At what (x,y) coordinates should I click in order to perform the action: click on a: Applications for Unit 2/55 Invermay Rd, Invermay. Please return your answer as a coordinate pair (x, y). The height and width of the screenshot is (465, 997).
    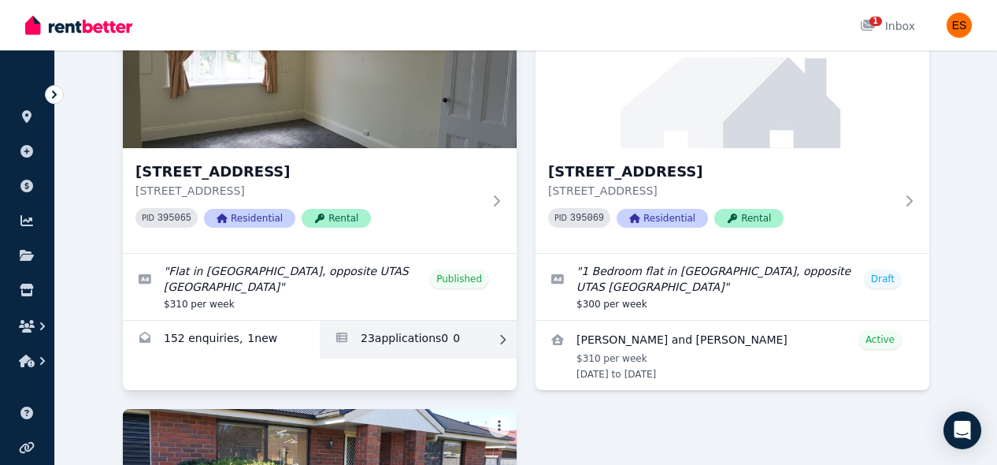
    Looking at the image, I should click on (418, 340).